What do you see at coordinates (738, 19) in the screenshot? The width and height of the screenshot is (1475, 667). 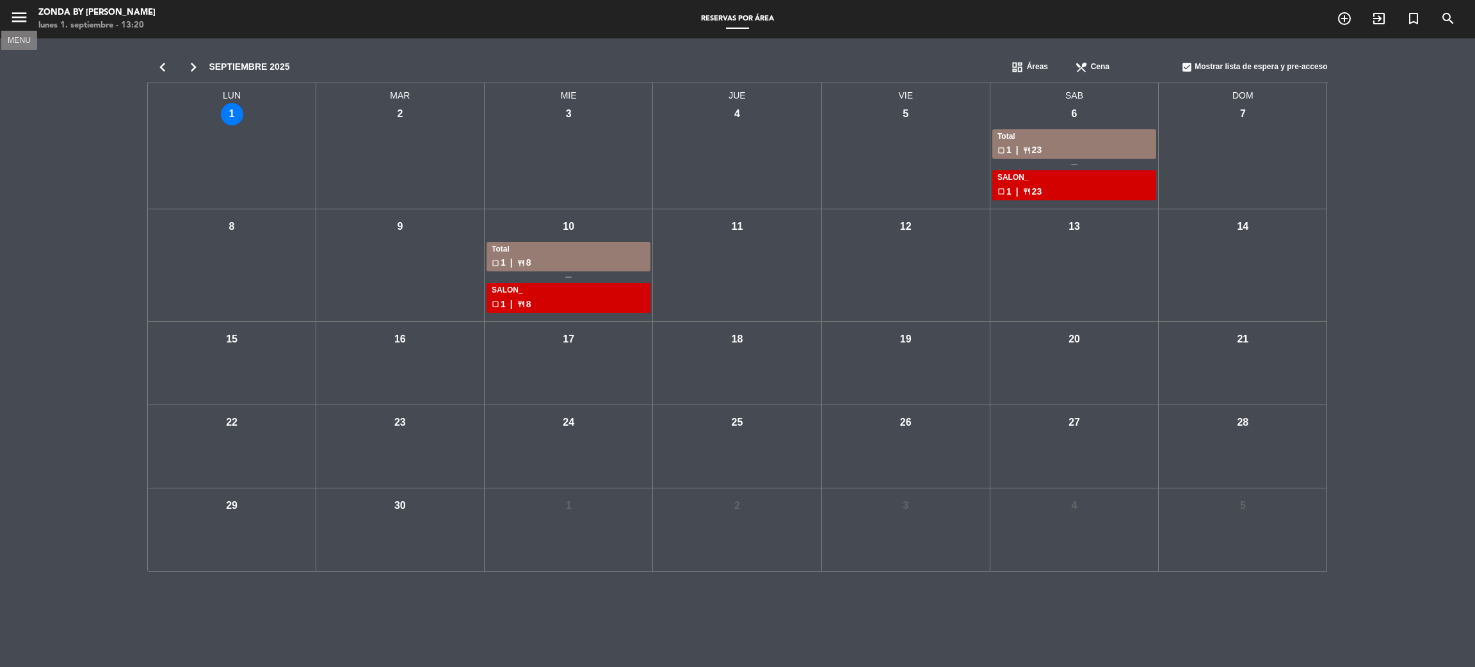 I see `span: Reservas por área` at bounding box center [738, 19].